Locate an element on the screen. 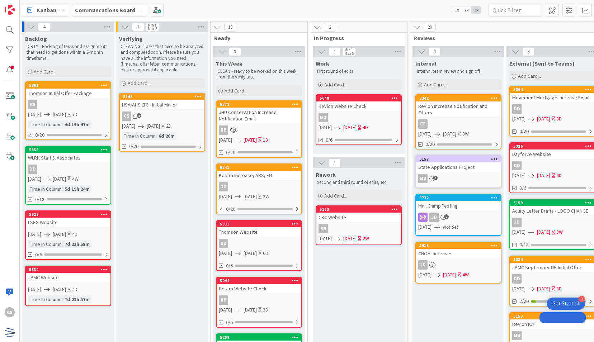 The width and height of the screenshot is (594, 342). div: 5341 is located at coordinates (259, 167).